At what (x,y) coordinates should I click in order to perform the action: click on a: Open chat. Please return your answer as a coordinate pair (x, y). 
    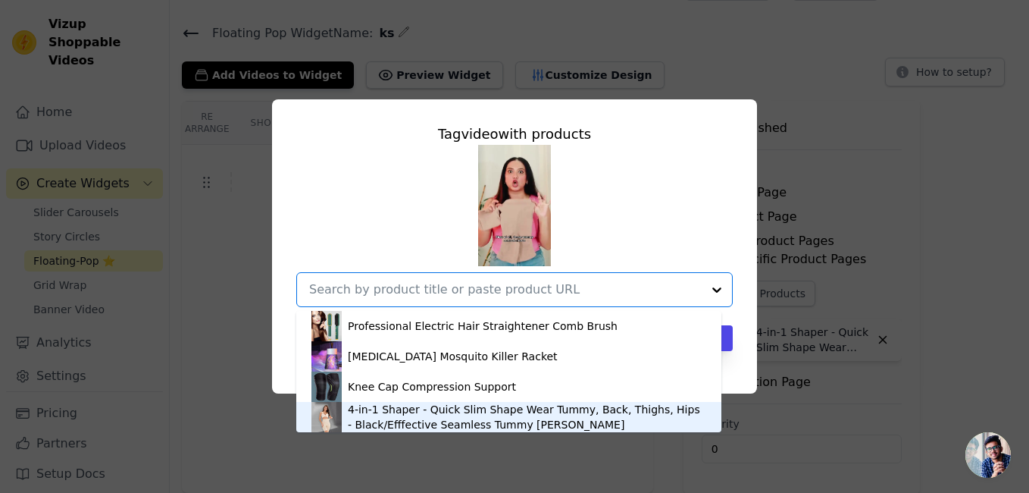
    Looking at the image, I should click on (989, 455).